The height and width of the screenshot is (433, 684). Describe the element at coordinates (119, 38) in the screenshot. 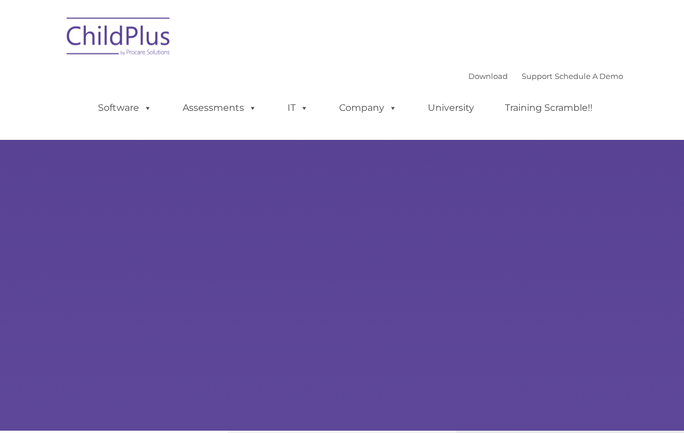

I see `img: ChildPlus by Procare Solutions` at that location.